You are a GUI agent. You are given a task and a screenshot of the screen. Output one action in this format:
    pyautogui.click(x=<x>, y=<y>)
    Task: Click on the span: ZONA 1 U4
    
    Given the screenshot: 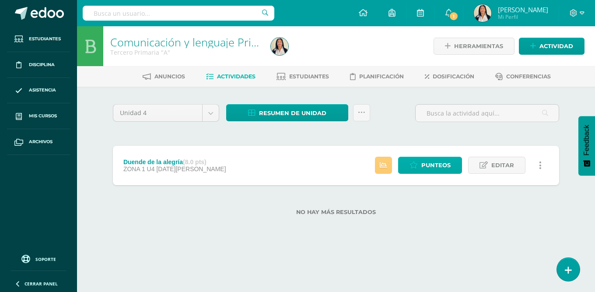 What is the action you would take?
    pyautogui.click(x=139, y=169)
    